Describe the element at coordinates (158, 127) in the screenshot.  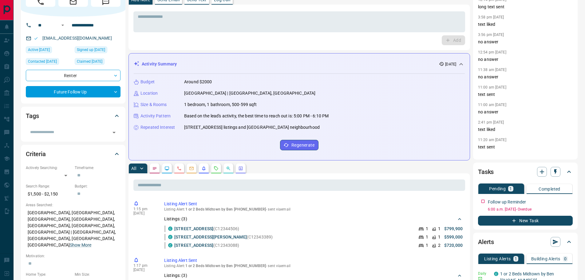
I see `p: Repeated Interest` at that location.